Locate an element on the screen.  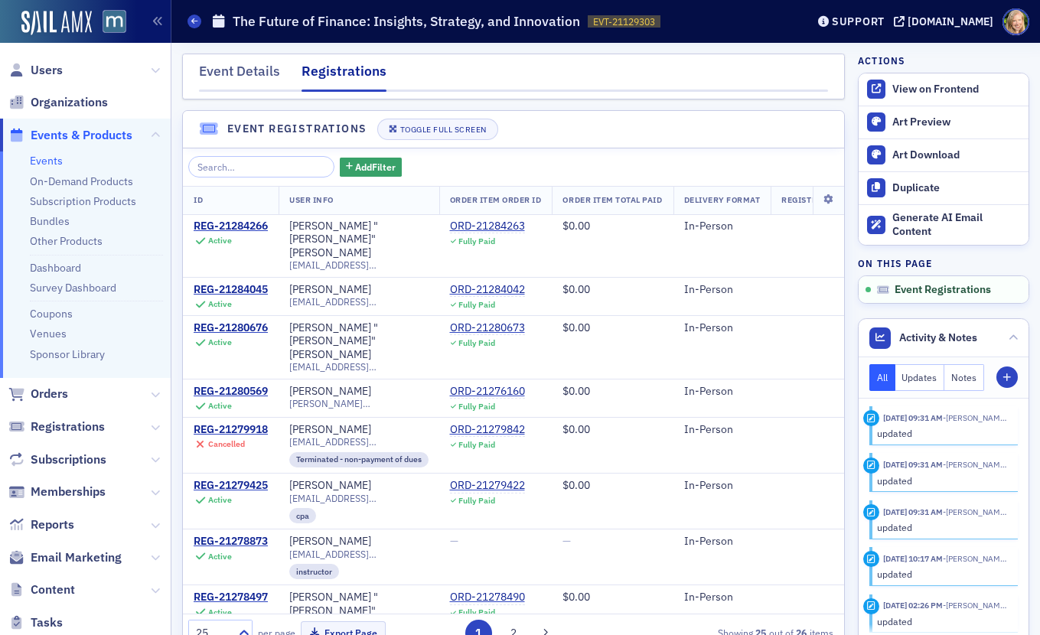
a: Bundles is located at coordinates (50, 221).